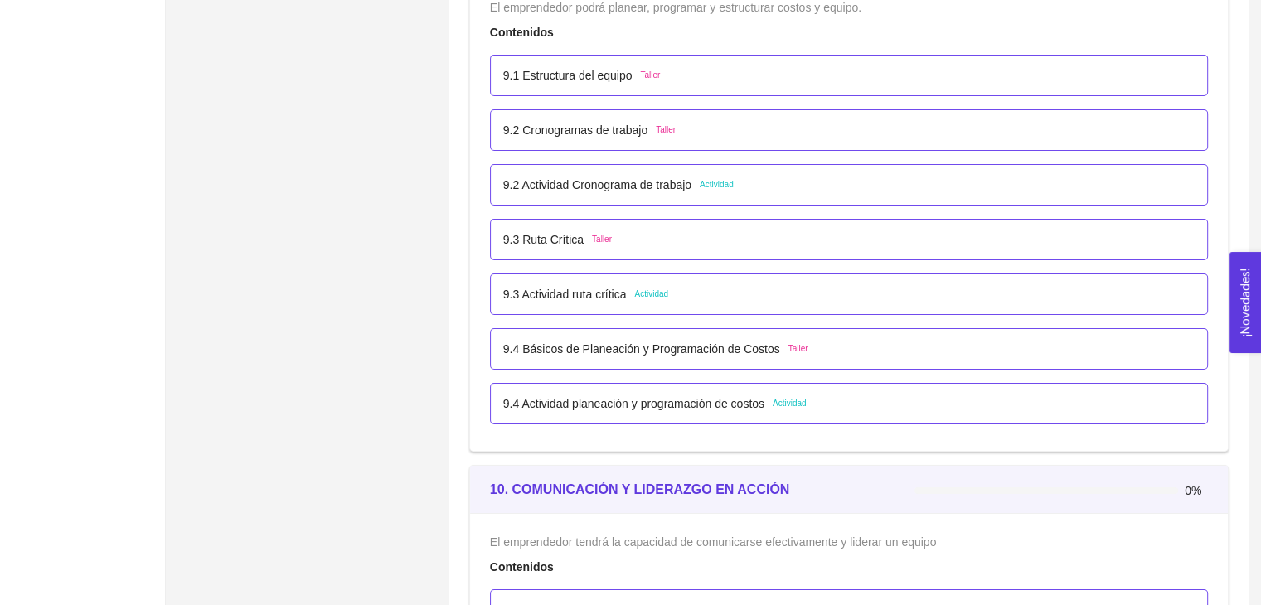 This screenshot has height=605, width=1261. What do you see at coordinates (713, 542) in the screenshot?
I see `span: El emprendedor tendrá la capacidad de comunicarse efectivamente y liderar un equipo` at bounding box center [713, 542].